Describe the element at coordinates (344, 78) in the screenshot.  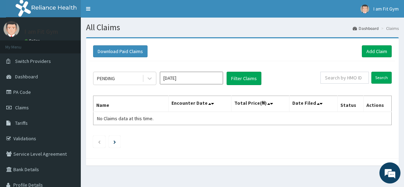
I see `input: Search by HMO ID` at that location.